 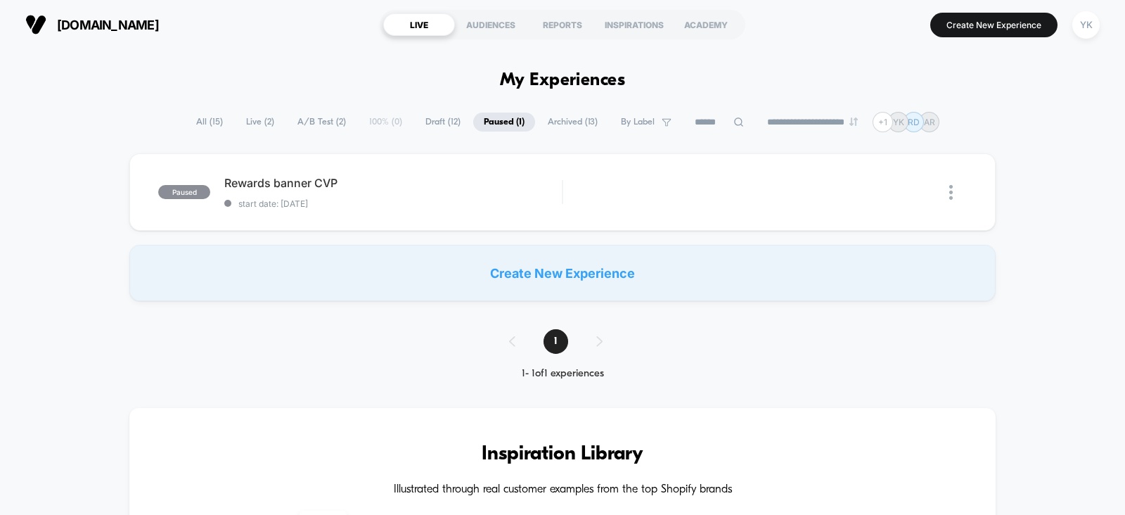 What do you see at coordinates (929, 122) in the screenshot?
I see `p: AR` at bounding box center [929, 122].